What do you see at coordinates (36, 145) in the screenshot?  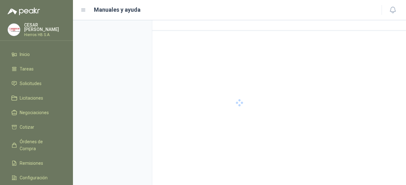 I see `a: Órdenes de Compra` at bounding box center [36, 145].